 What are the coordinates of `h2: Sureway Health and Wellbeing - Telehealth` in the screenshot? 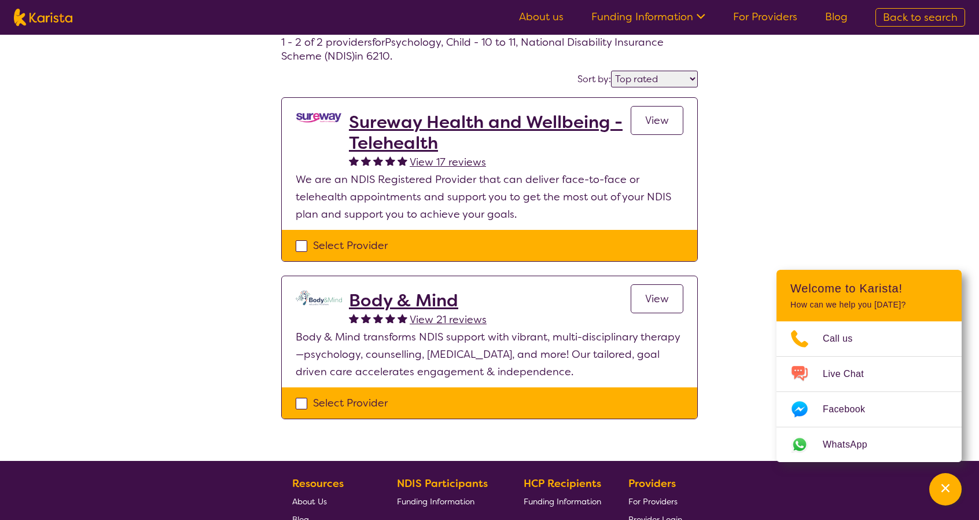 It's located at (489, 132).